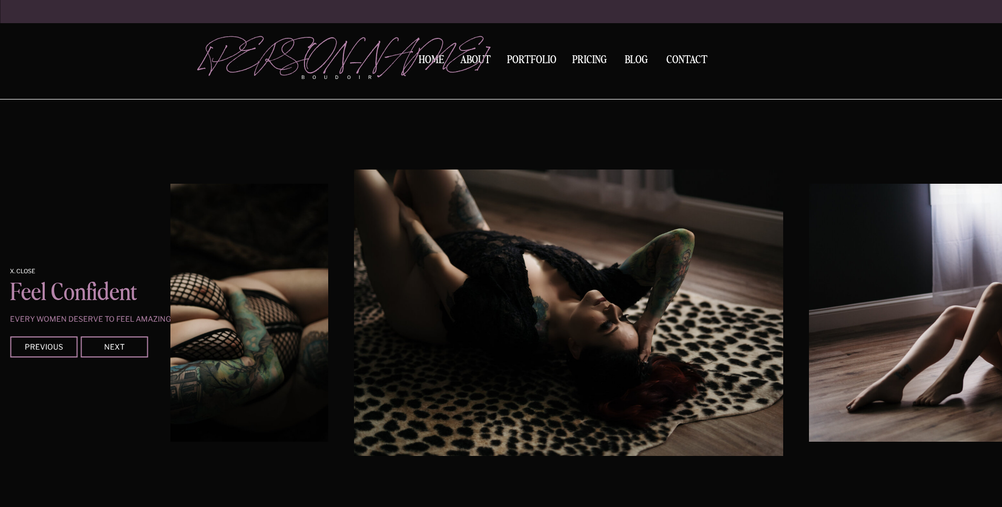 Image resolution: width=1002 pixels, height=507 pixels. What do you see at coordinates (687, 60) in the screenshot?
I see `nav: Contact` at bounding box center [687, 60].